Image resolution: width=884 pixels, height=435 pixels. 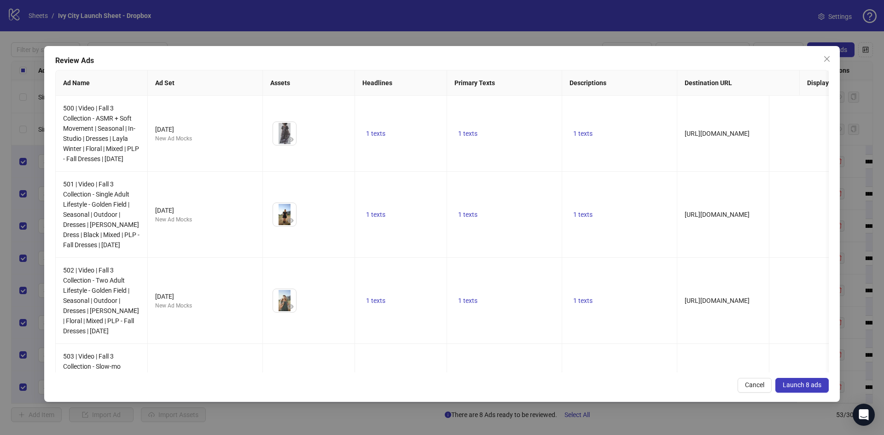 What do you see at coordinates (802, 385) in the screenshot?
I see `span: Launch 8 ads` at bounding box center [802, 385].